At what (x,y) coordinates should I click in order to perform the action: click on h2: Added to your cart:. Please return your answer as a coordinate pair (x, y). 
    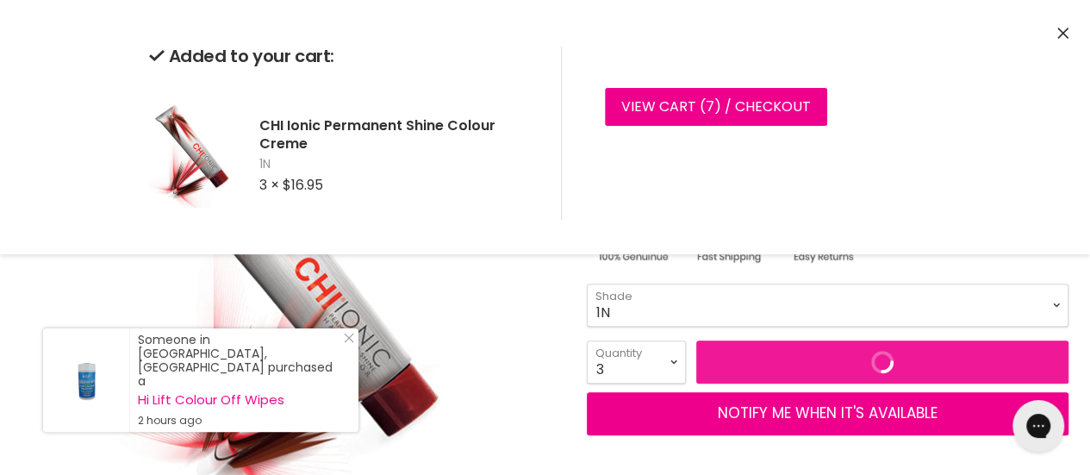
    Looking at the image, I should click on (341, 56).